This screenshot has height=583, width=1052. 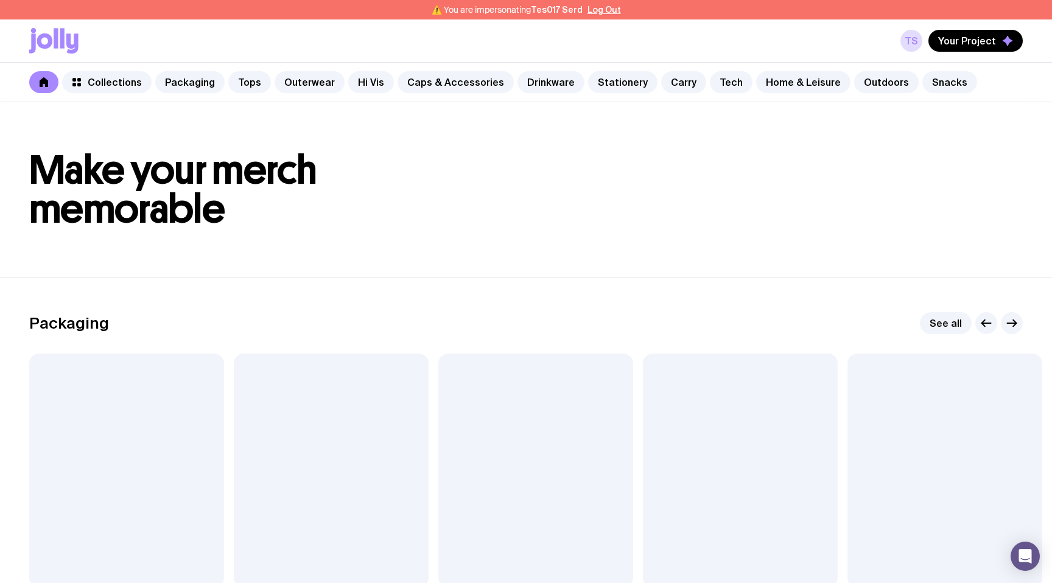 What do you see at coordinates (173, 189) in the screenshot?
I see `span: Make your merch memorable` at bounding box center [173, 189].